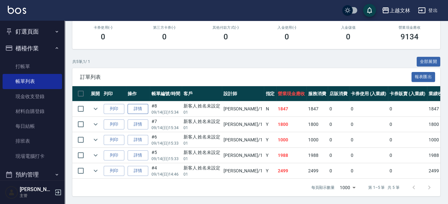 This screenshot has width=448, height=204. What do you see at coordinates (32, 175) in the screenshot?
I see `button: 預約管理` at bounding box center [32, 175].